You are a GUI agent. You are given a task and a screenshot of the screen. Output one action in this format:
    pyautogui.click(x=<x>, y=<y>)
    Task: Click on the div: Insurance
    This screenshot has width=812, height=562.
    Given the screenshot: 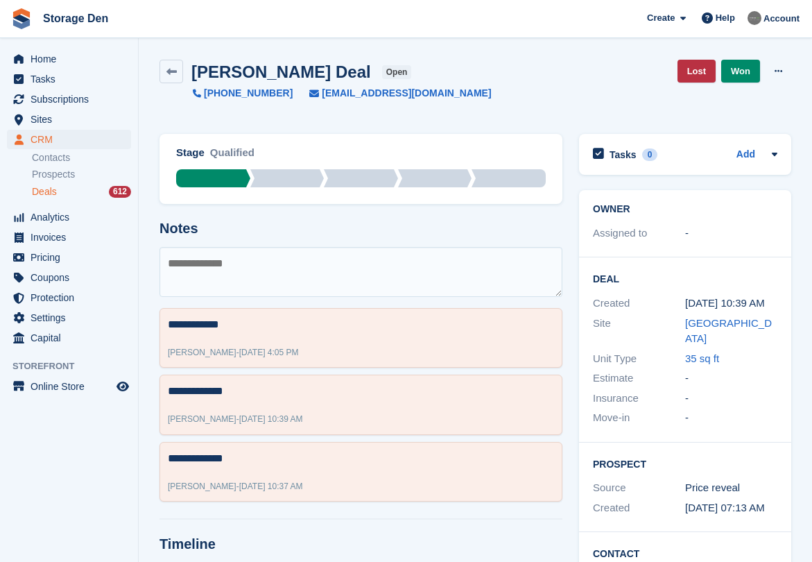 What is the action you would take?
    pyautogui.click(x=639, y=398)
    